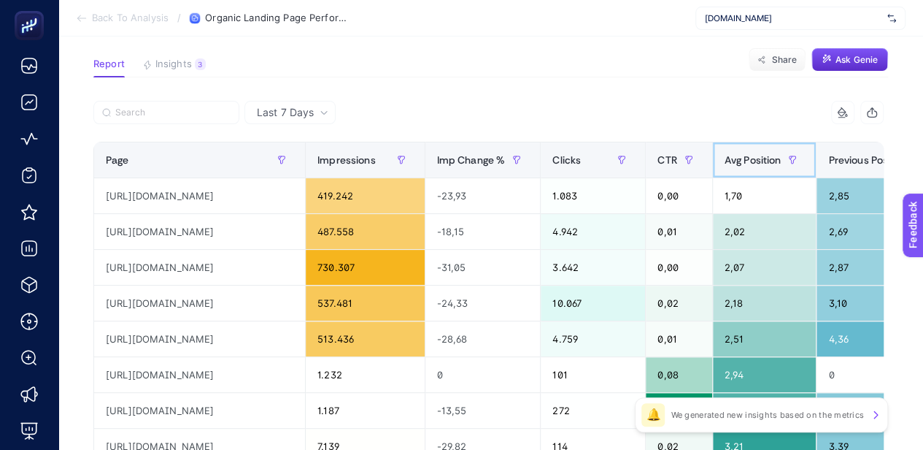 The width and height of the screenshot is (923, 450). I want to click on span: Page, so click(118, 160).